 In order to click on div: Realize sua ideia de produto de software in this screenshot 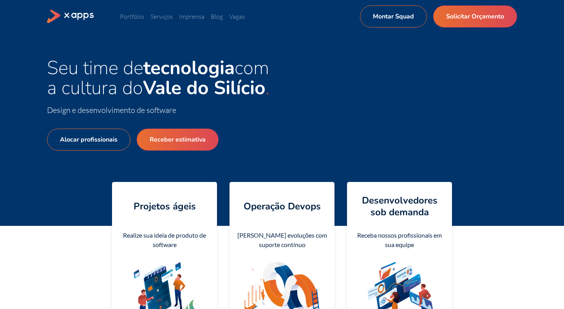, I will do `click(164, 240)`.